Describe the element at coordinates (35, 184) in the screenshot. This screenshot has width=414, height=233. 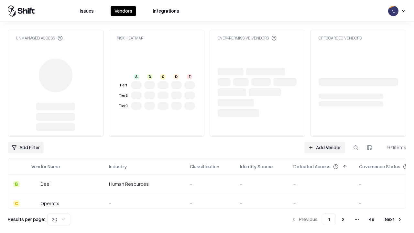
I see `img: Deel` at that location.